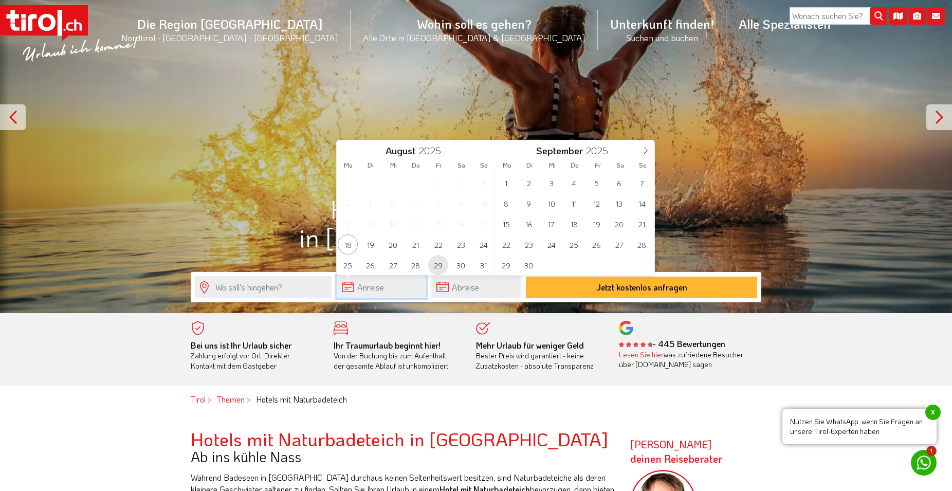  I want to click on span: August 22, 2025, so click(438, 244).